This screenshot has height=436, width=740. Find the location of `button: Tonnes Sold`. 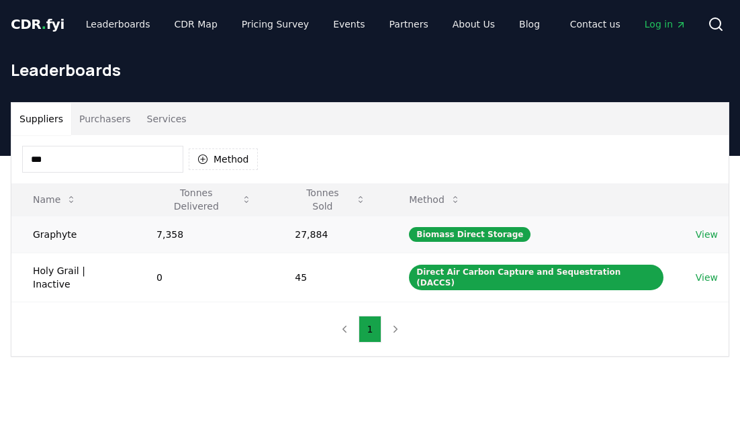

button: Tonnes Sold is located at coordinates (330, 199).